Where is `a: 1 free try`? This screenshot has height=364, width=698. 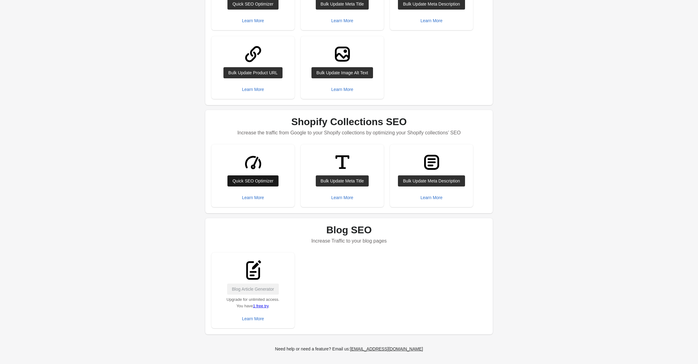
a: 1 free try is located at coordinates (261, 305).